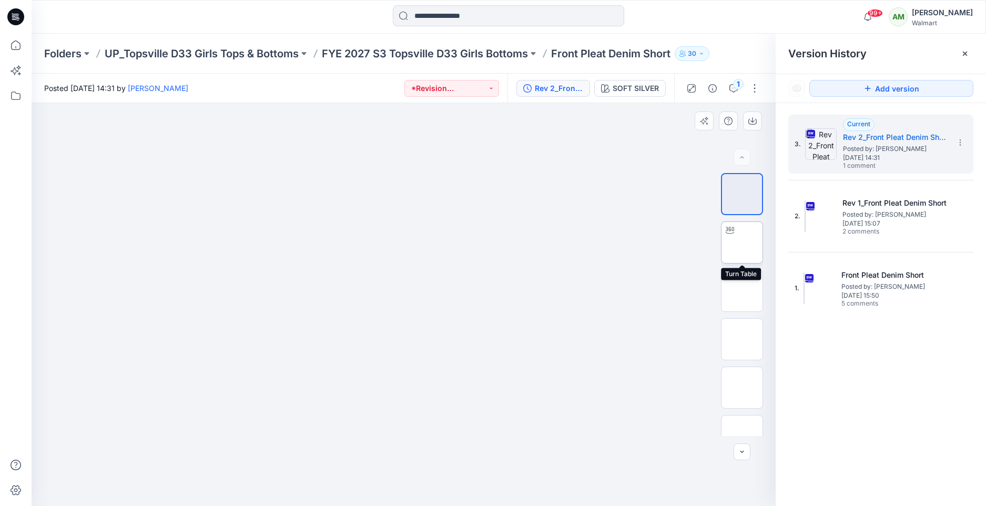 Image resolution: width=986 pixels, height=506 pixels. What do you see at coordinates (610, 54) in the screenshot?
I see `p: Front Pleat Denim Short` at bounding box center [610, 54].